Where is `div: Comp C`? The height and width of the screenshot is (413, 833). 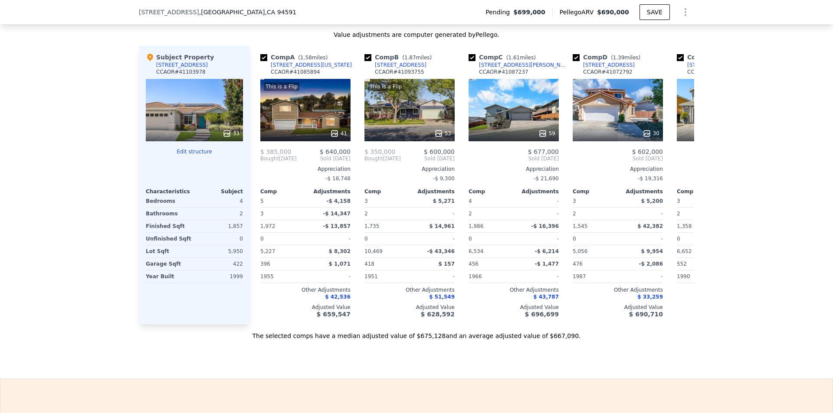 div: Comp C is located at coordinates (503, 57).